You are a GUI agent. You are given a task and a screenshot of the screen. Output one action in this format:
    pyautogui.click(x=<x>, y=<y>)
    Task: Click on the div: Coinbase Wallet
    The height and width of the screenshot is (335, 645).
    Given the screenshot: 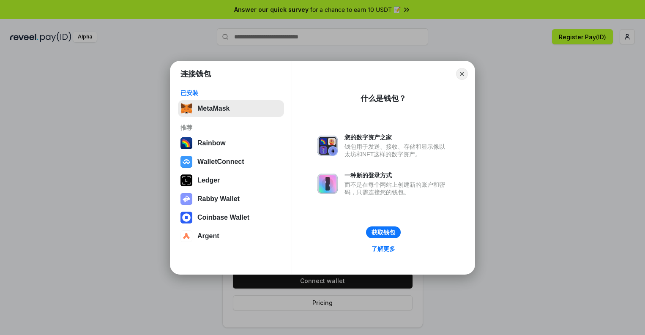 What is the action you would take?
    pyautogui.click(x=223, y=218)
    